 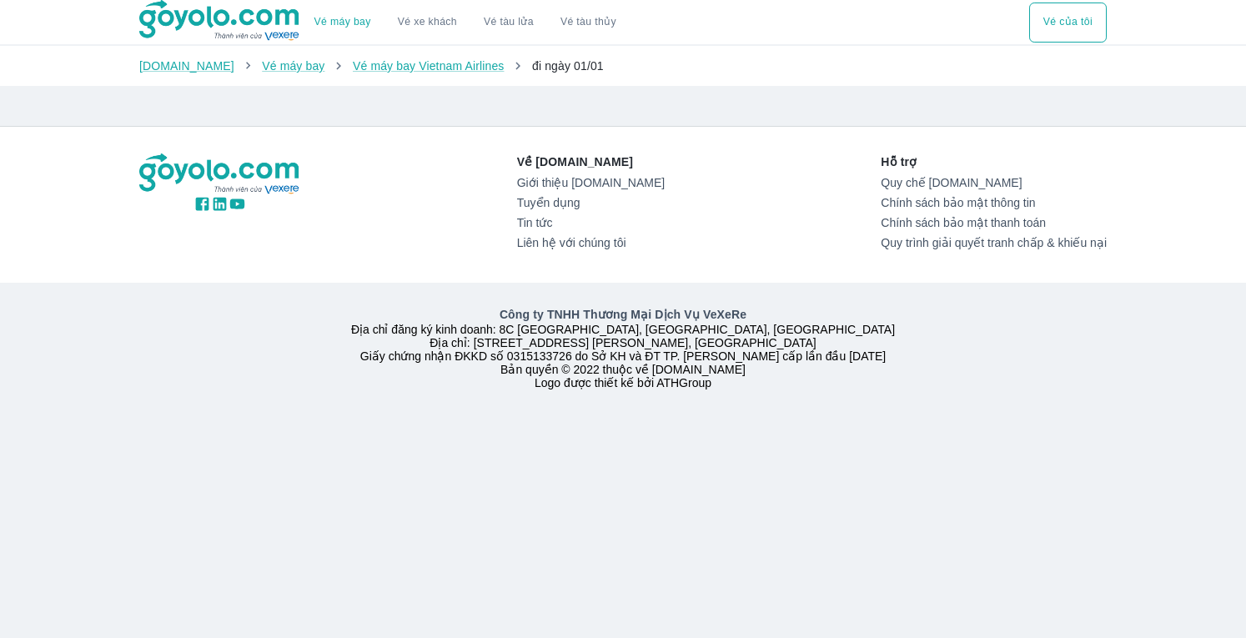 What do you see at coordinates (590, 223) in the screenshot?
I see `a: Tin tức` at bounding box center [590, 223].